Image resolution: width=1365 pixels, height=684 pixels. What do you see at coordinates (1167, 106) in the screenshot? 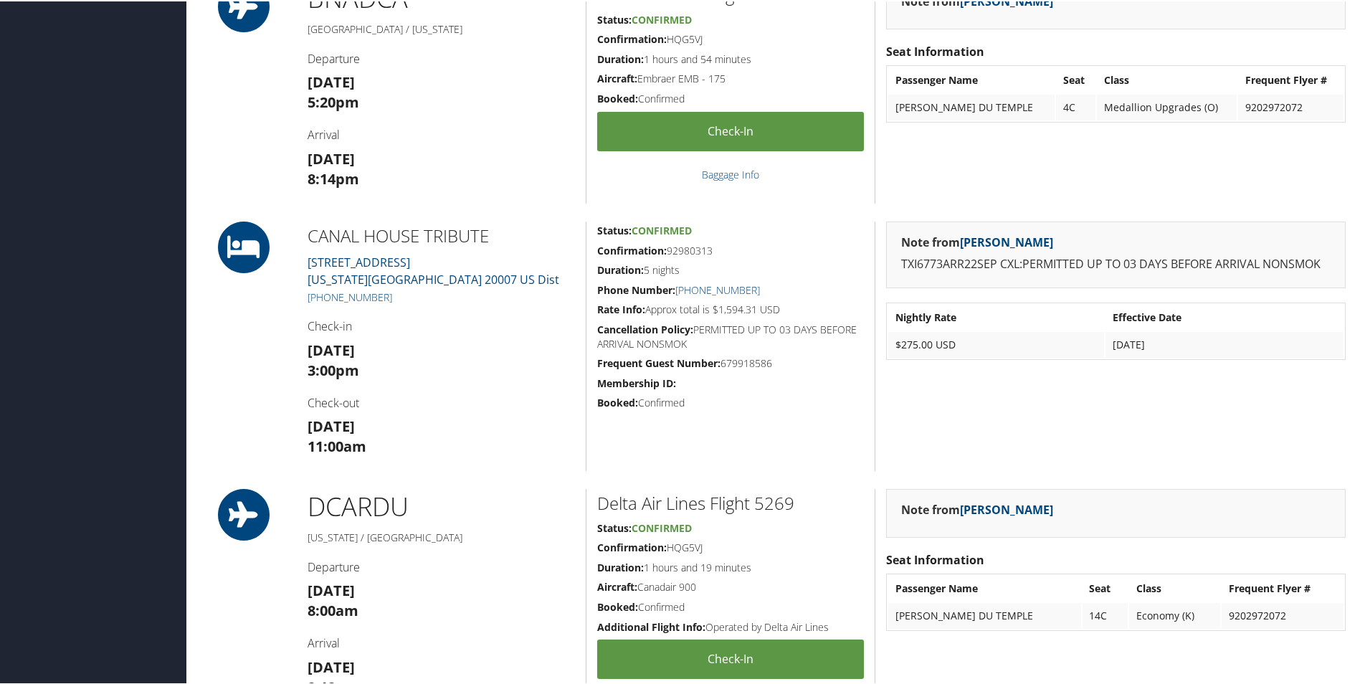
I see `td: Medallion Upgrades (O)` at bounding box center [1167, 106].